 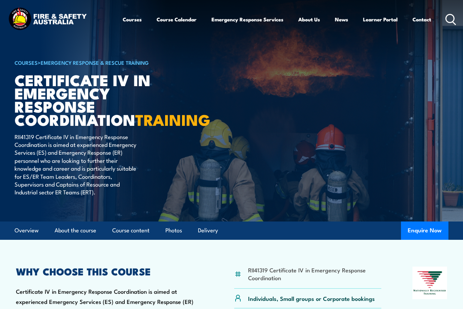 I want to click on a: Course Calendar, so click(x=177, y=19).